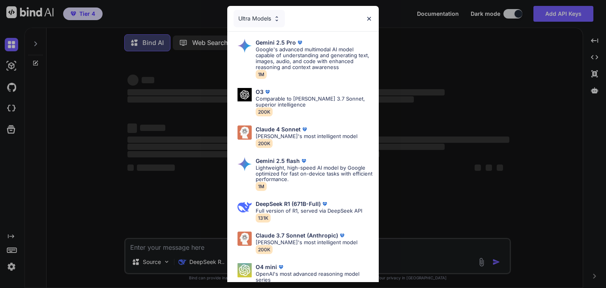 This screenshot has width=606, height=288. I want to click on p: Claude 4 Sonnet, so click(278, 129).